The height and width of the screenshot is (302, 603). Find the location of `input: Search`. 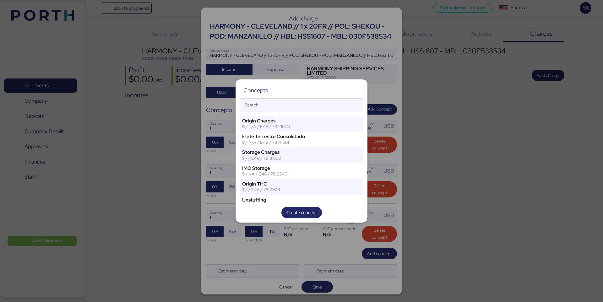

input: Search is located at coordinates (302, 105).